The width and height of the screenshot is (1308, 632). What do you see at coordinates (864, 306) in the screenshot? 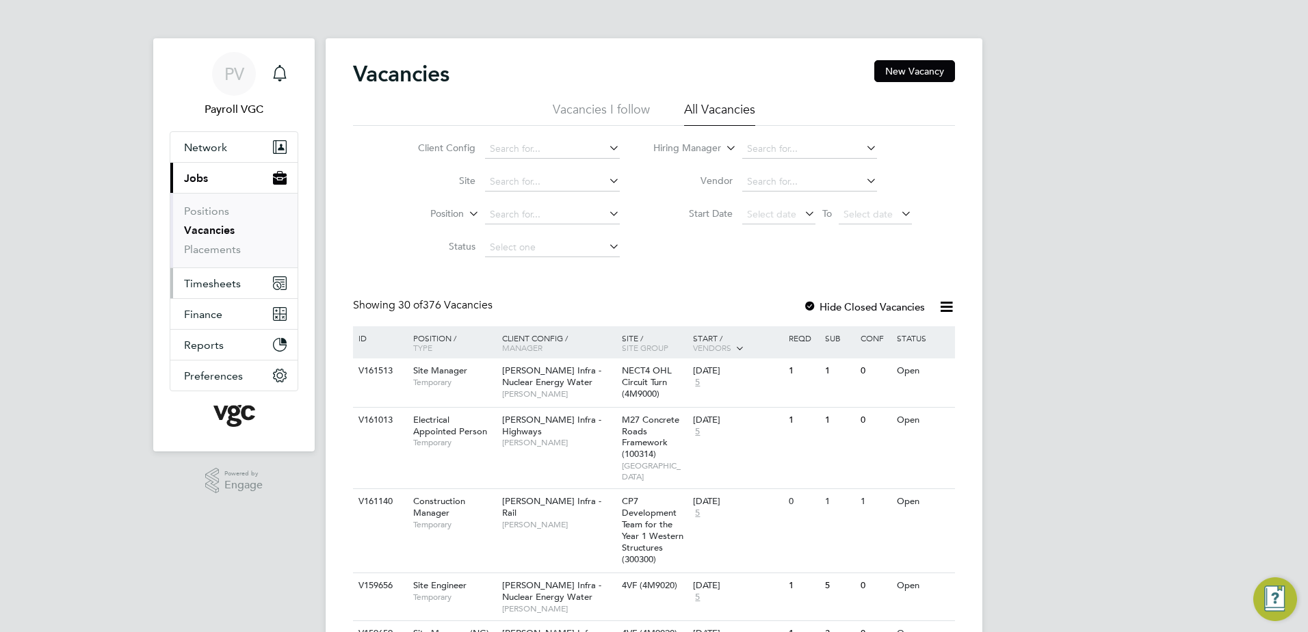
I see `label: Hide Closed Vacancies` at bounding box center [864, 306].